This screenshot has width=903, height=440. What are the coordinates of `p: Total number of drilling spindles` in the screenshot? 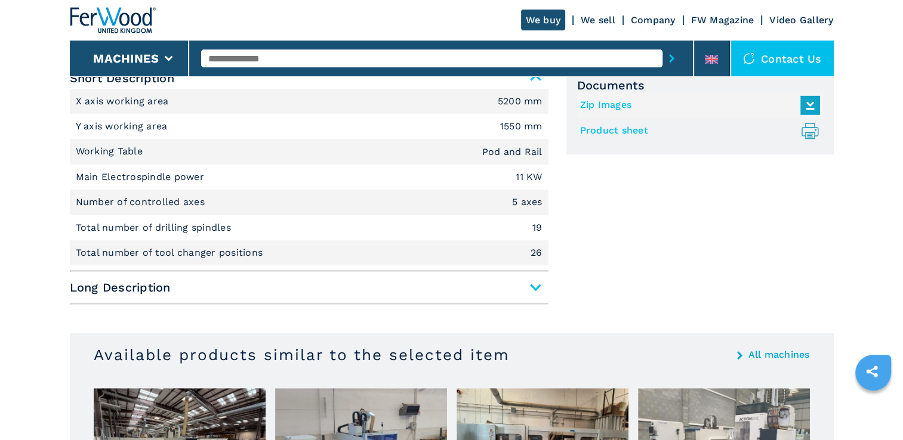 It's located at (155, 228).